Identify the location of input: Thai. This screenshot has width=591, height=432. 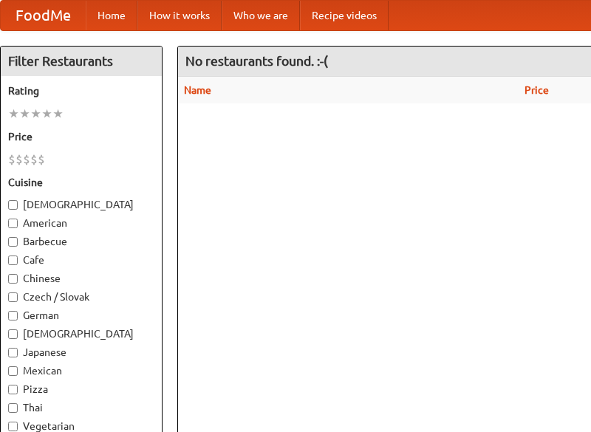
(13, 408).